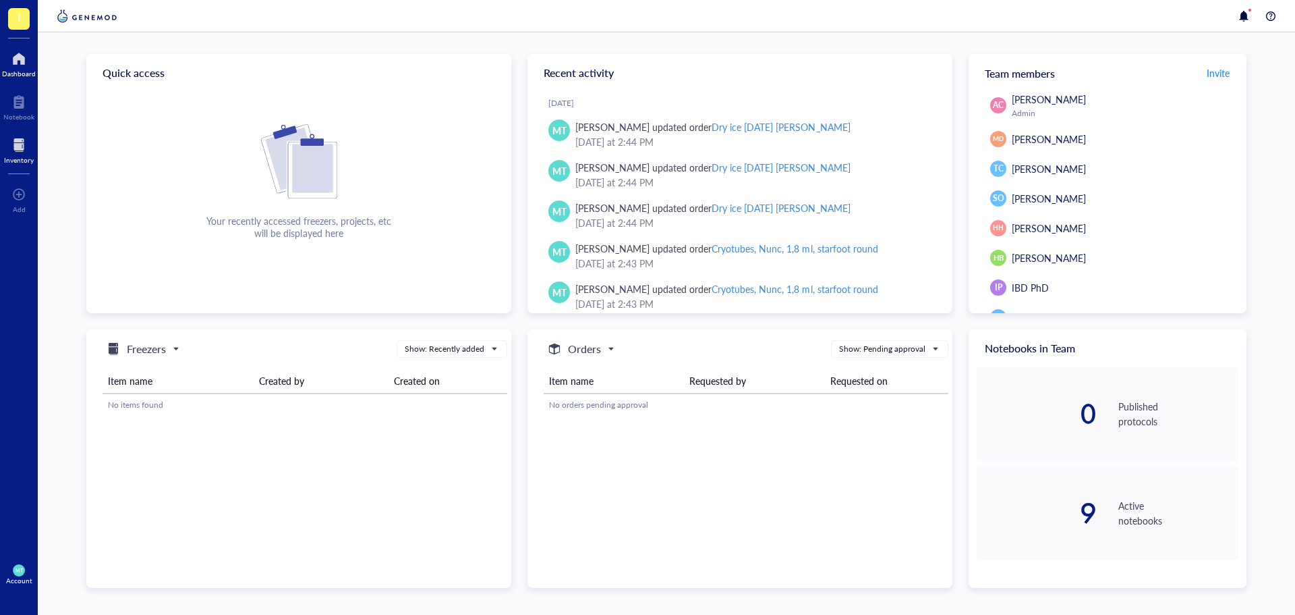 Image resolution: width=1295 pixels, height=615 pixels. I want to click on div: Show: Pending approval, so click(882, 349).